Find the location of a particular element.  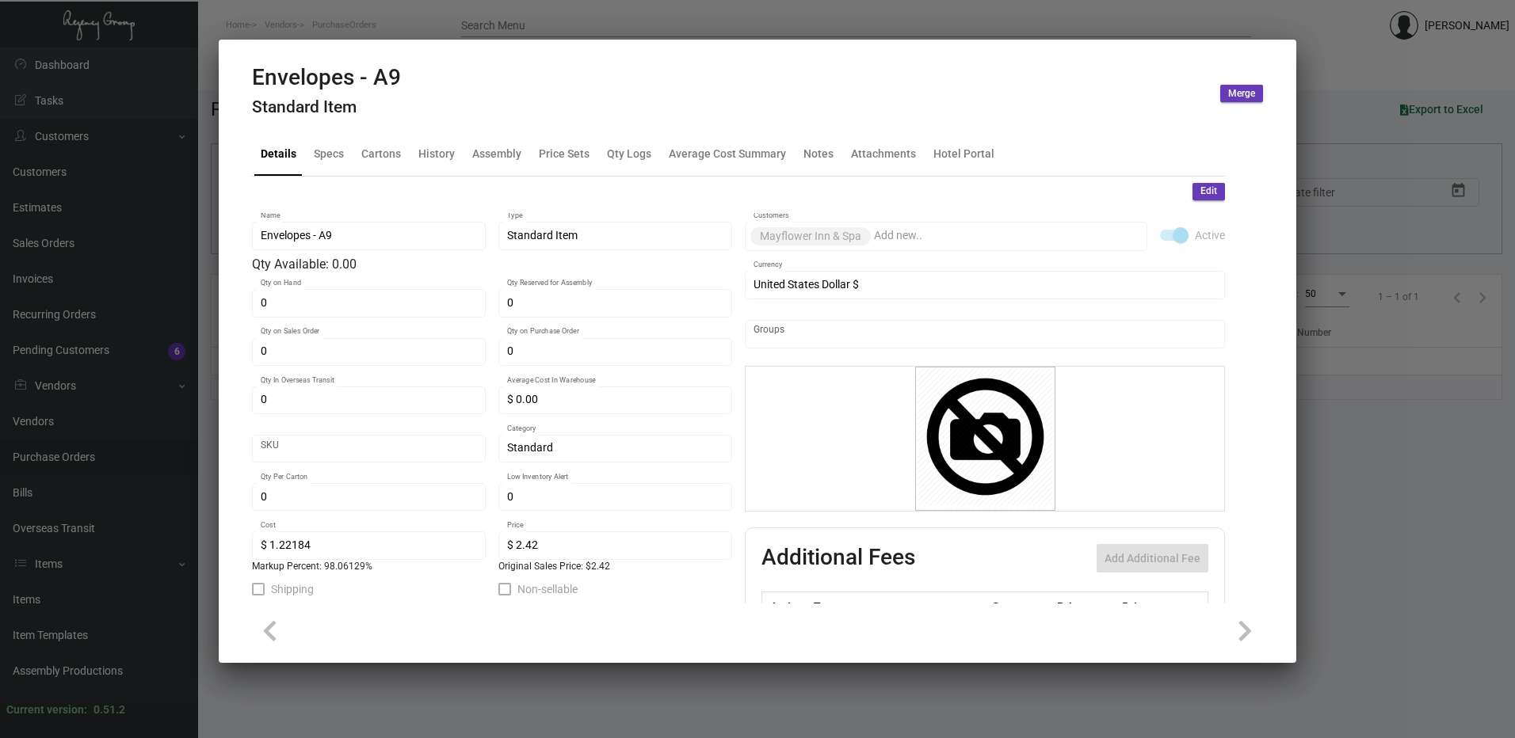

div: Qty Logs is located at coordinates (629, 154).